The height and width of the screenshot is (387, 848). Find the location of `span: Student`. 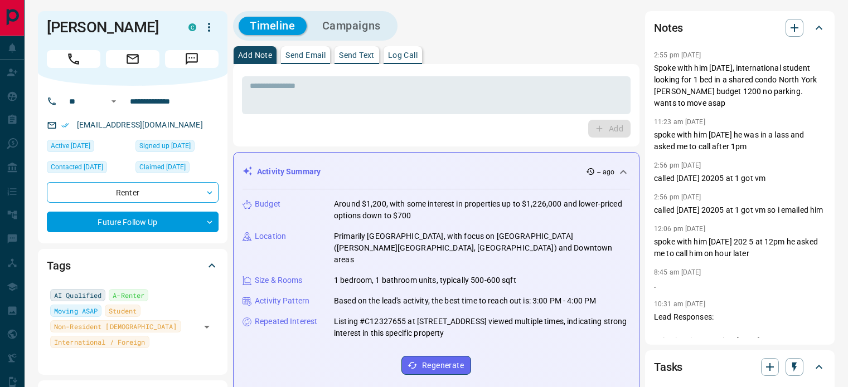

span: Student is located at coordinates (123, 311).